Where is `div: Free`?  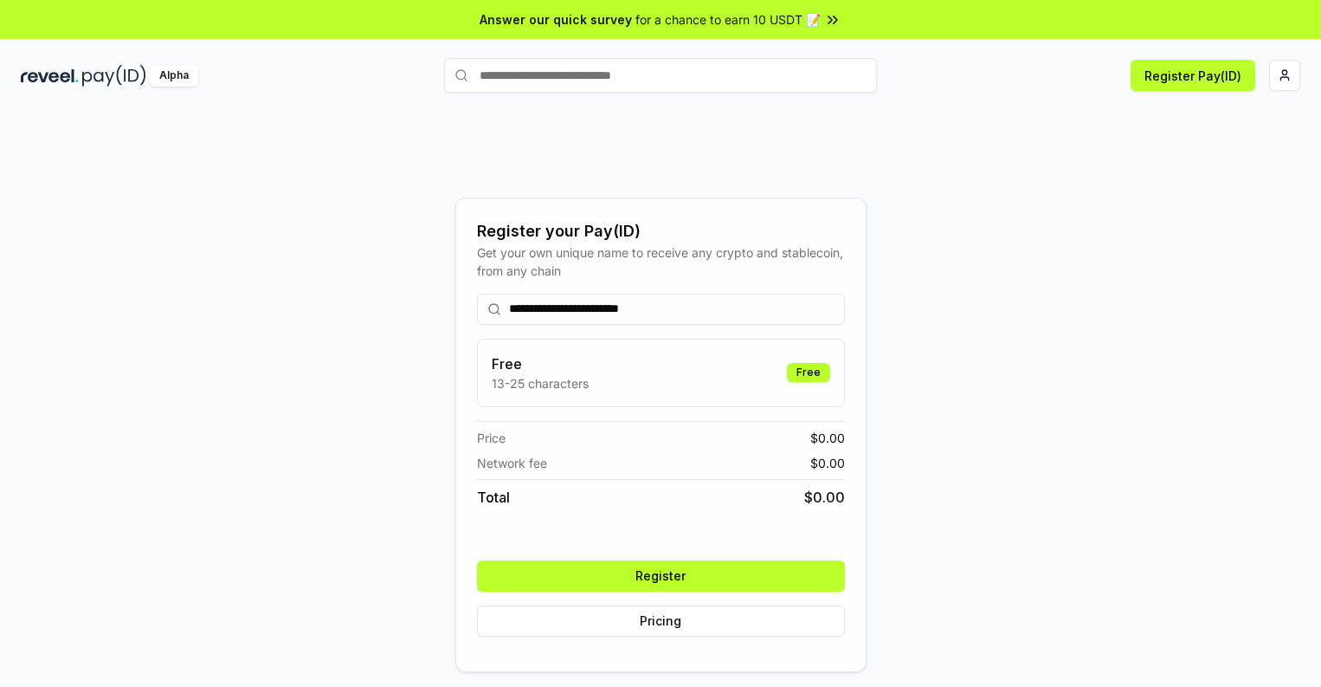 div: Free is located at coordinates (809, 372).